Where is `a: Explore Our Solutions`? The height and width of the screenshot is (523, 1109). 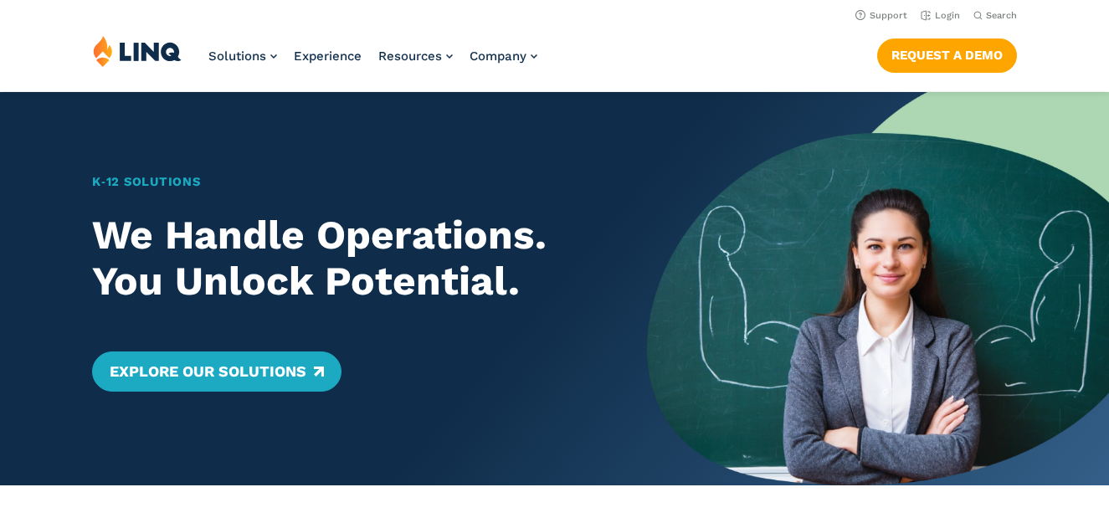 a: Explore Our Solutions is located at coordinates (216, 372).